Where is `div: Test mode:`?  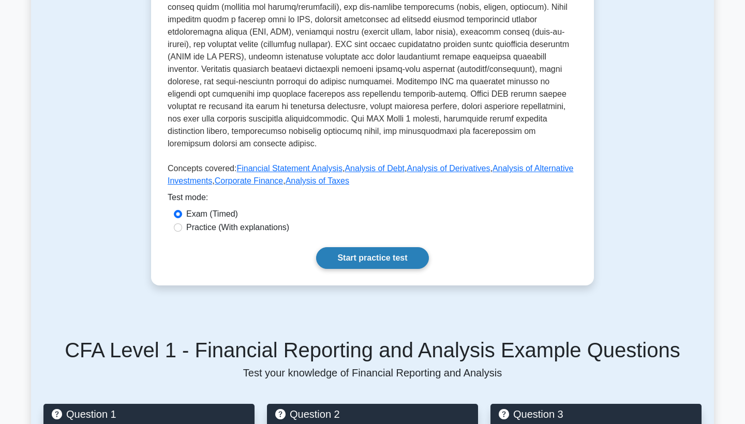 div: Test mode: is located at coordinates (373, 200).